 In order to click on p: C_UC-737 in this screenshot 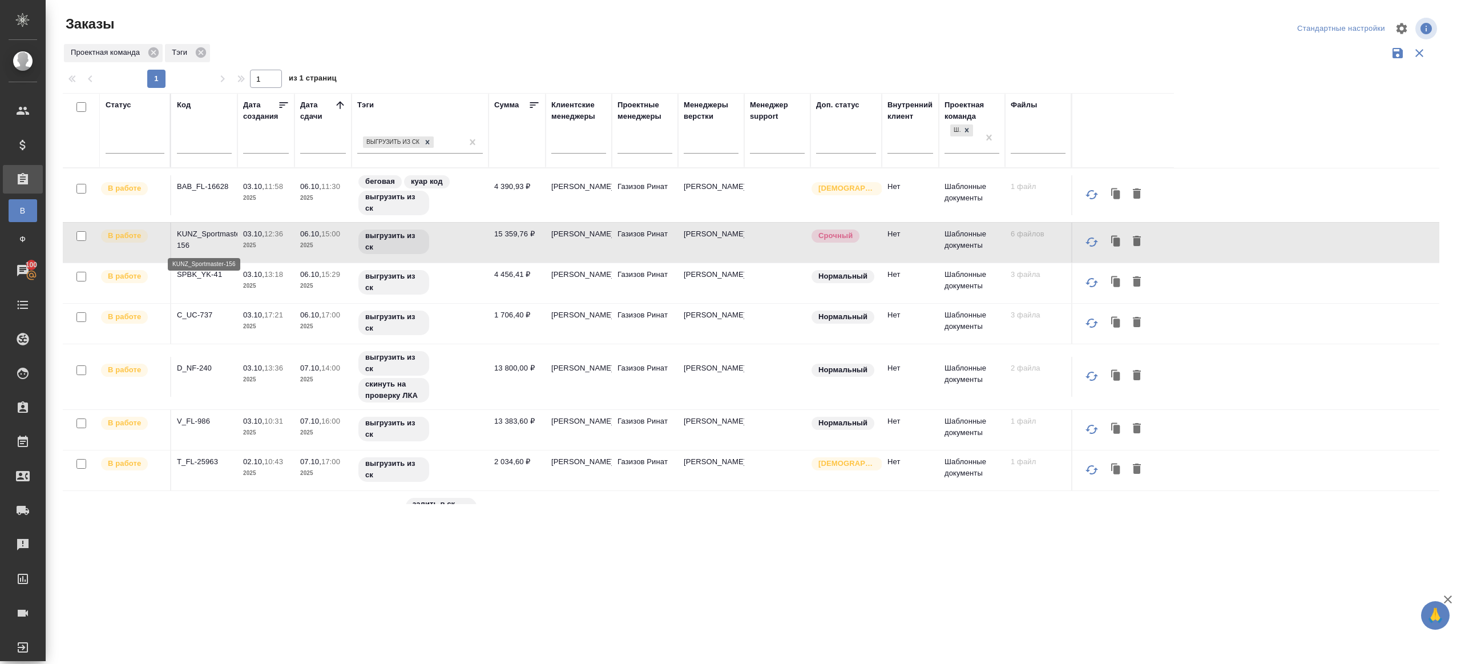, I will do `click(204, 315)`.